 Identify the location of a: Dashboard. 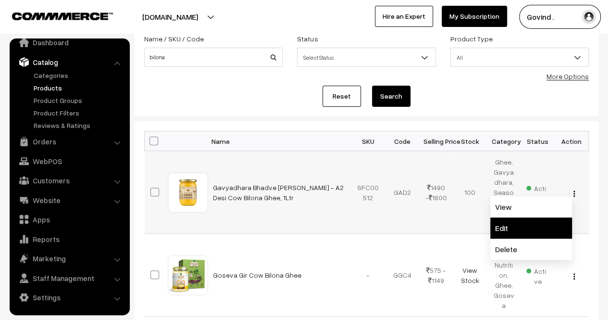
(69, 42).